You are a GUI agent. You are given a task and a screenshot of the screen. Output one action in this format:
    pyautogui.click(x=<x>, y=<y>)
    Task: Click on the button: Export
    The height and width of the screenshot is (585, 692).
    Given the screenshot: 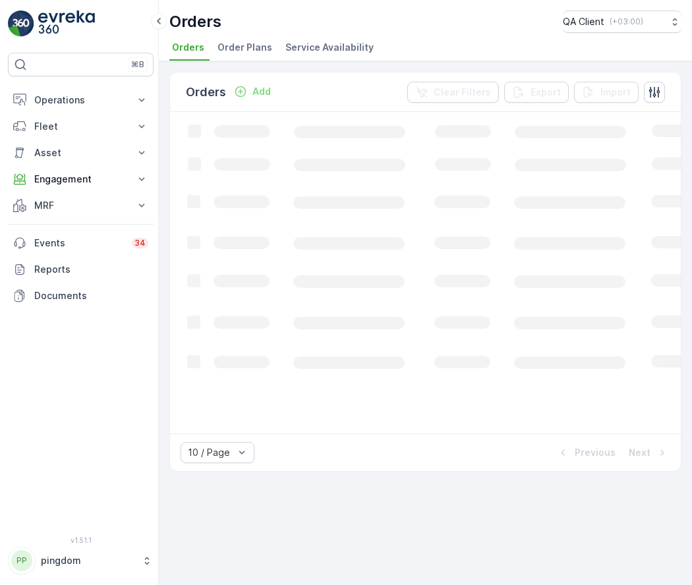 What is the action you would take?
    pyautogui.click(x=537, y=92)
    